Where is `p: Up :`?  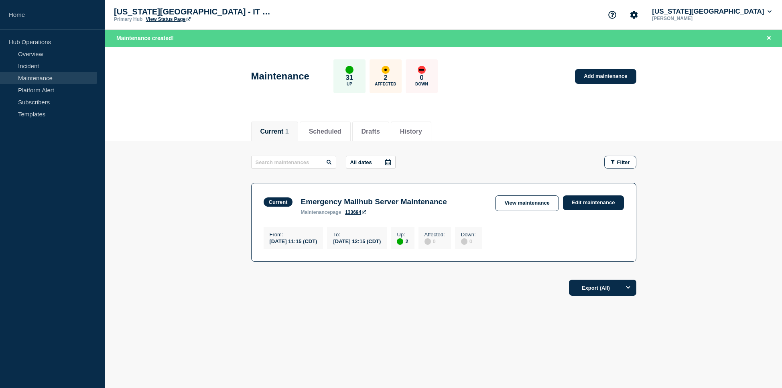 p: Up : is located at coordinates (403, 234).